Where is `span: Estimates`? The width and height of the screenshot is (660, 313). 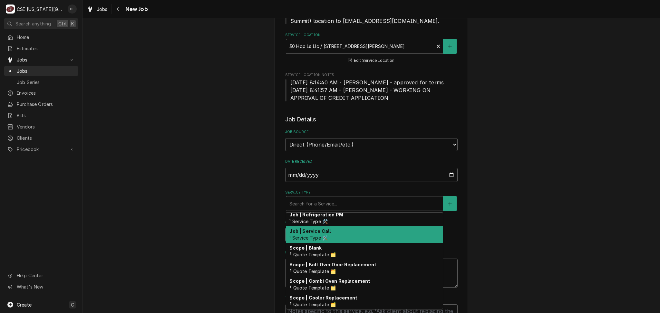 span: Estimates is located at coordinates (46, 48).